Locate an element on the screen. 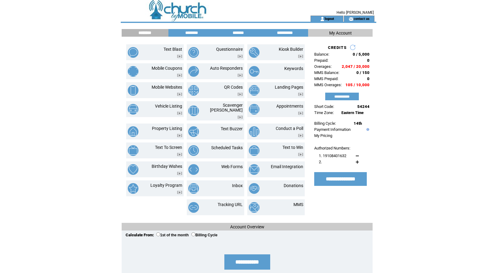 Image resolution: width=497 pixels, height=273 pixels. a: Donations is located at coordinates (293, 186).